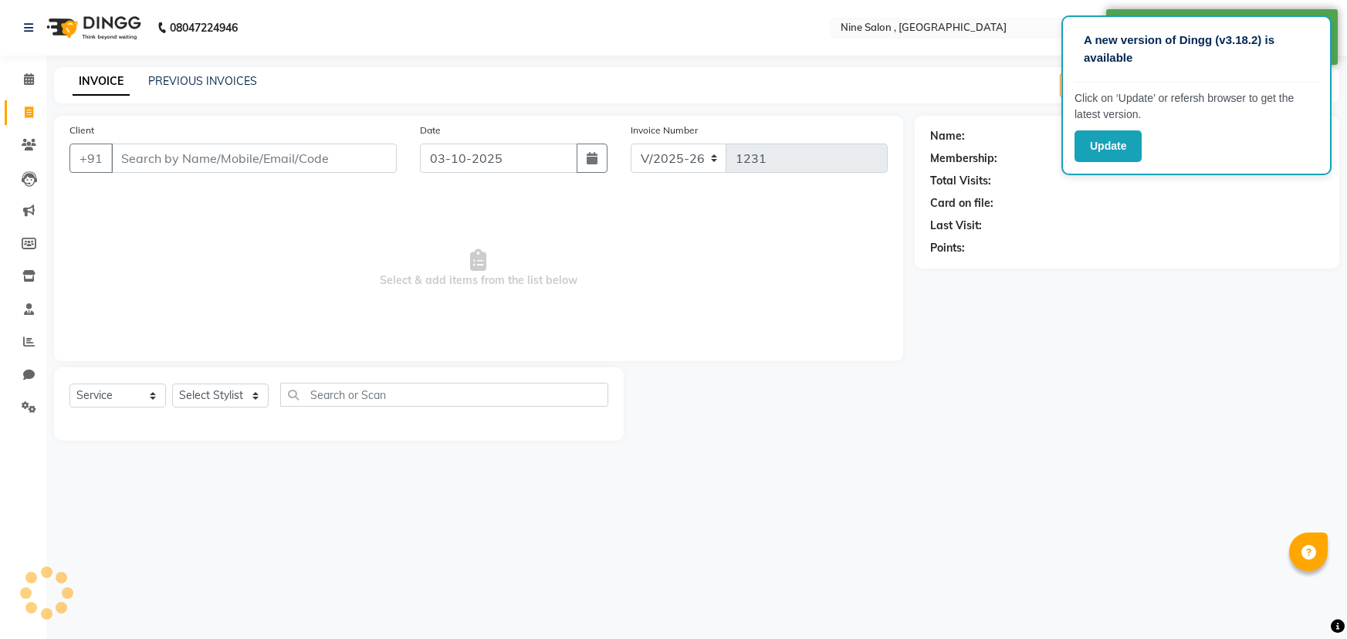 The image size is (1347, 639). What do you see at coordinates (254, 158) in the screenshot?
I see `input: Search by Name/Mobile/Email/Code` at bounding box center [254, 158].